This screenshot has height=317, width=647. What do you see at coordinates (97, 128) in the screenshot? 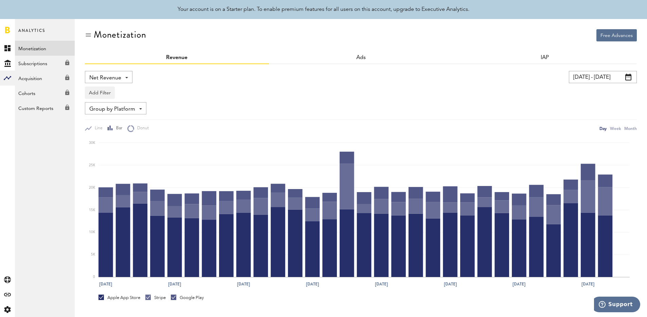
I see `span: Line` at bounding box center [97, 128].